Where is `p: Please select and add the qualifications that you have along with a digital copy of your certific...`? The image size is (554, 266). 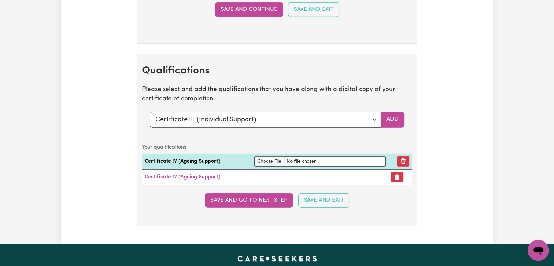 p: Please select and add the qualifications that you have along with a digital copy of your certific... is located at coordinates (277, 94).